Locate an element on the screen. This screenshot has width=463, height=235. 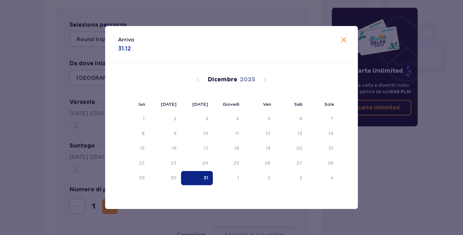
td: Venerdì 26 dicembre 2025 is located at coordinates (259, 163).